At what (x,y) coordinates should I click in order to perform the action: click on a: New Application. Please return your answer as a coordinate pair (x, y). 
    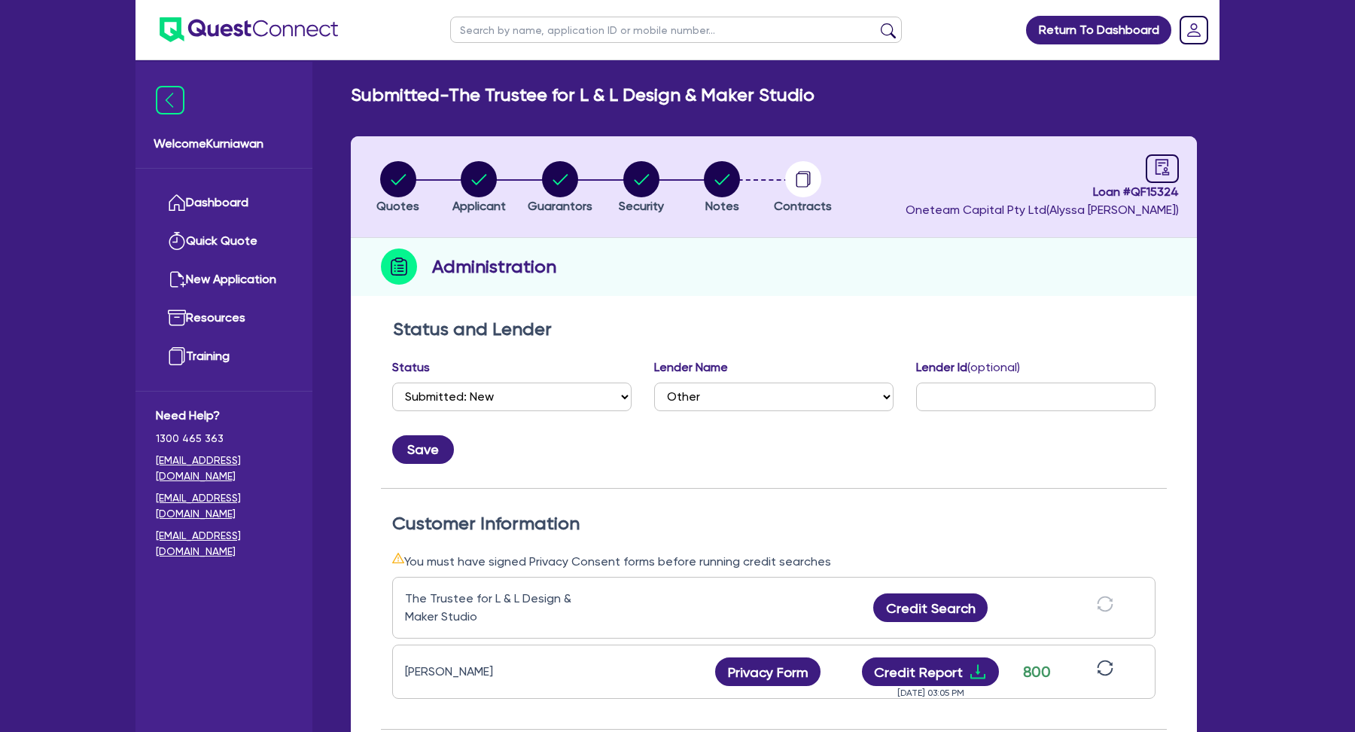
    Looking at the image, I should click on (224, 279).